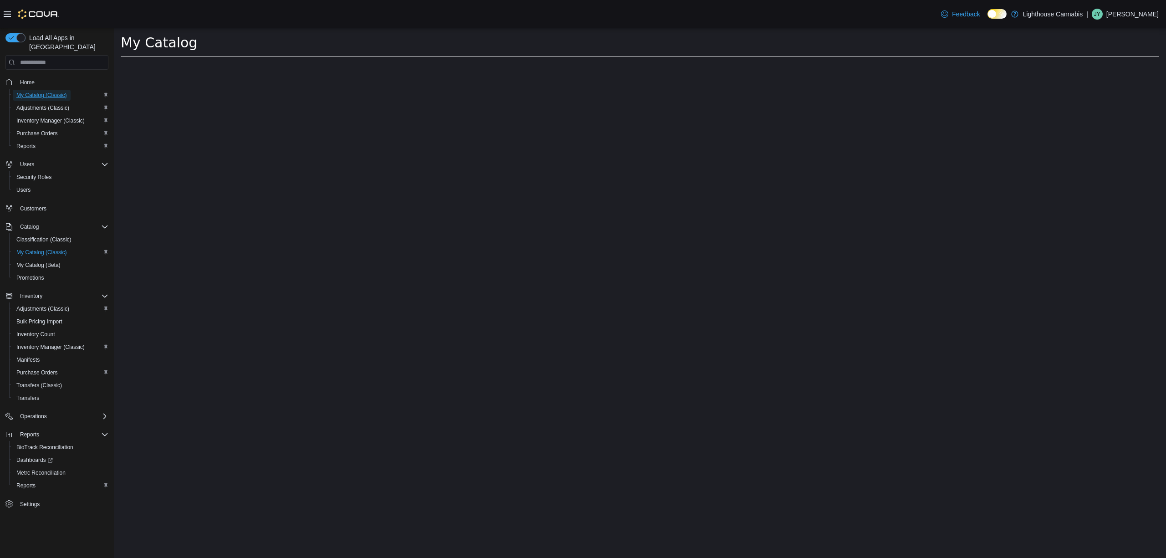  I want to click on button: Promotions, so click(61, 278).